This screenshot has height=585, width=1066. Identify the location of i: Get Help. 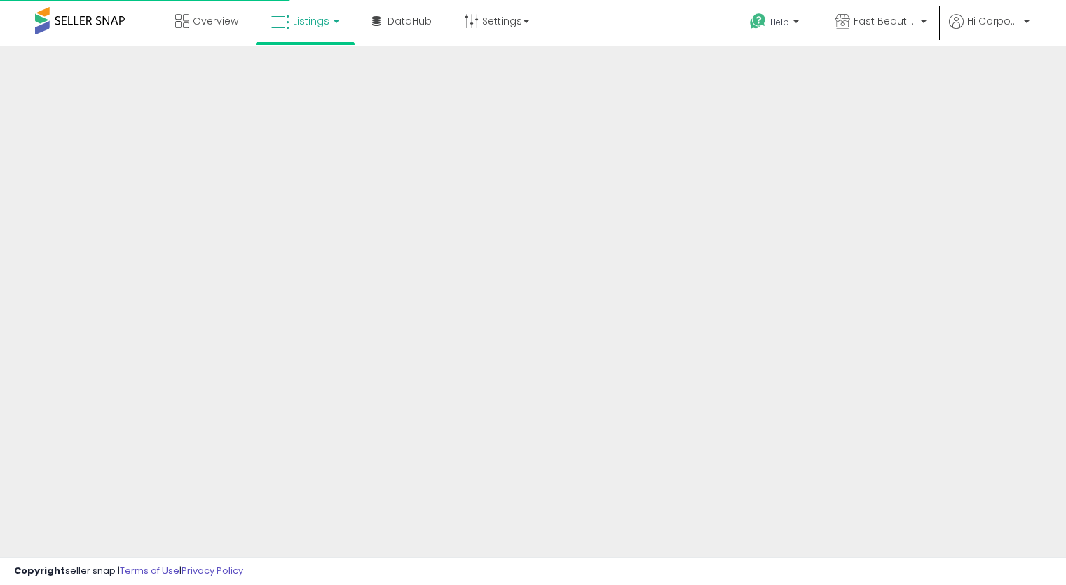
(758, 21).